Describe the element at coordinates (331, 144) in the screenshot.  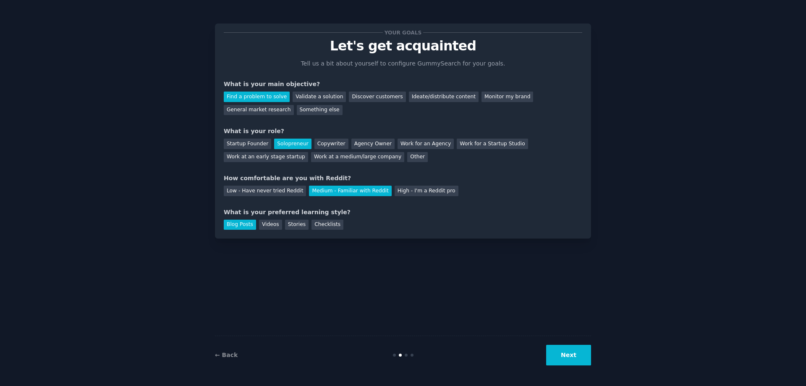
I see `div: Copywriter` at that location.